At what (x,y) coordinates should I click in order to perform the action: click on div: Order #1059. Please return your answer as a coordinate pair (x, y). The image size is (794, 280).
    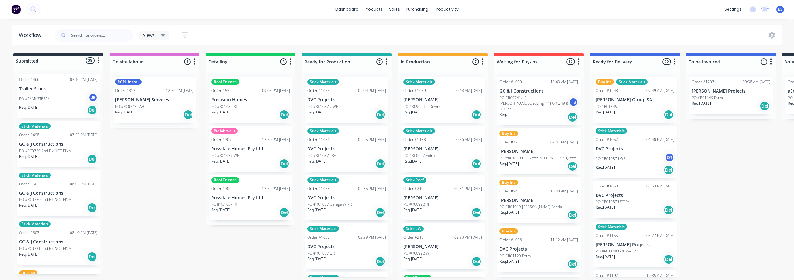
    Looking at the image, I should click on (415, 90).